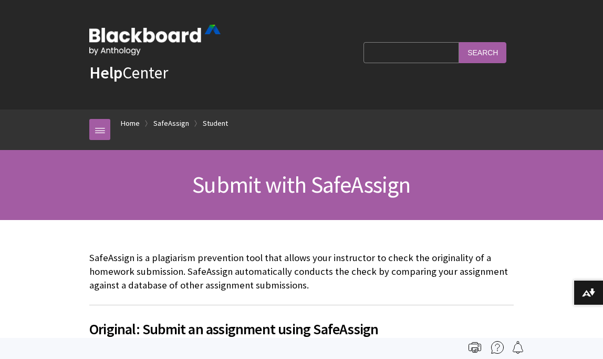 This screenshot has width=603, height=359. Describe the element at coordinates (498, 347) in the screenshot. I see `img: More help` at that location.